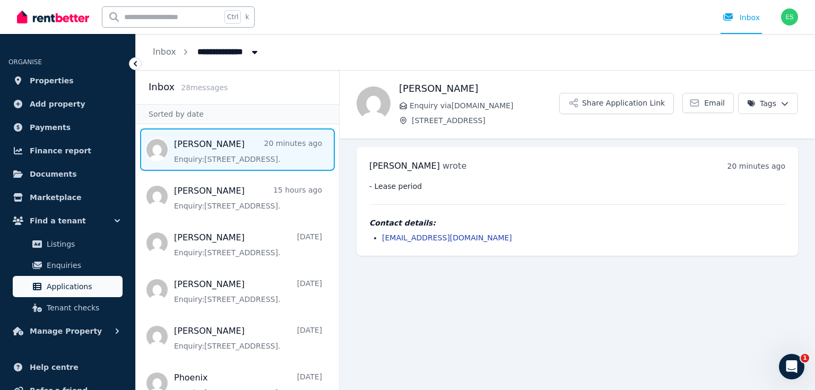 Image resolution: width=815 pixels, height=390 pixels. What do you see at coordinates (204, 88) in the screenshot?
I see `span: 28 message s` at bounding box center [204, 88].